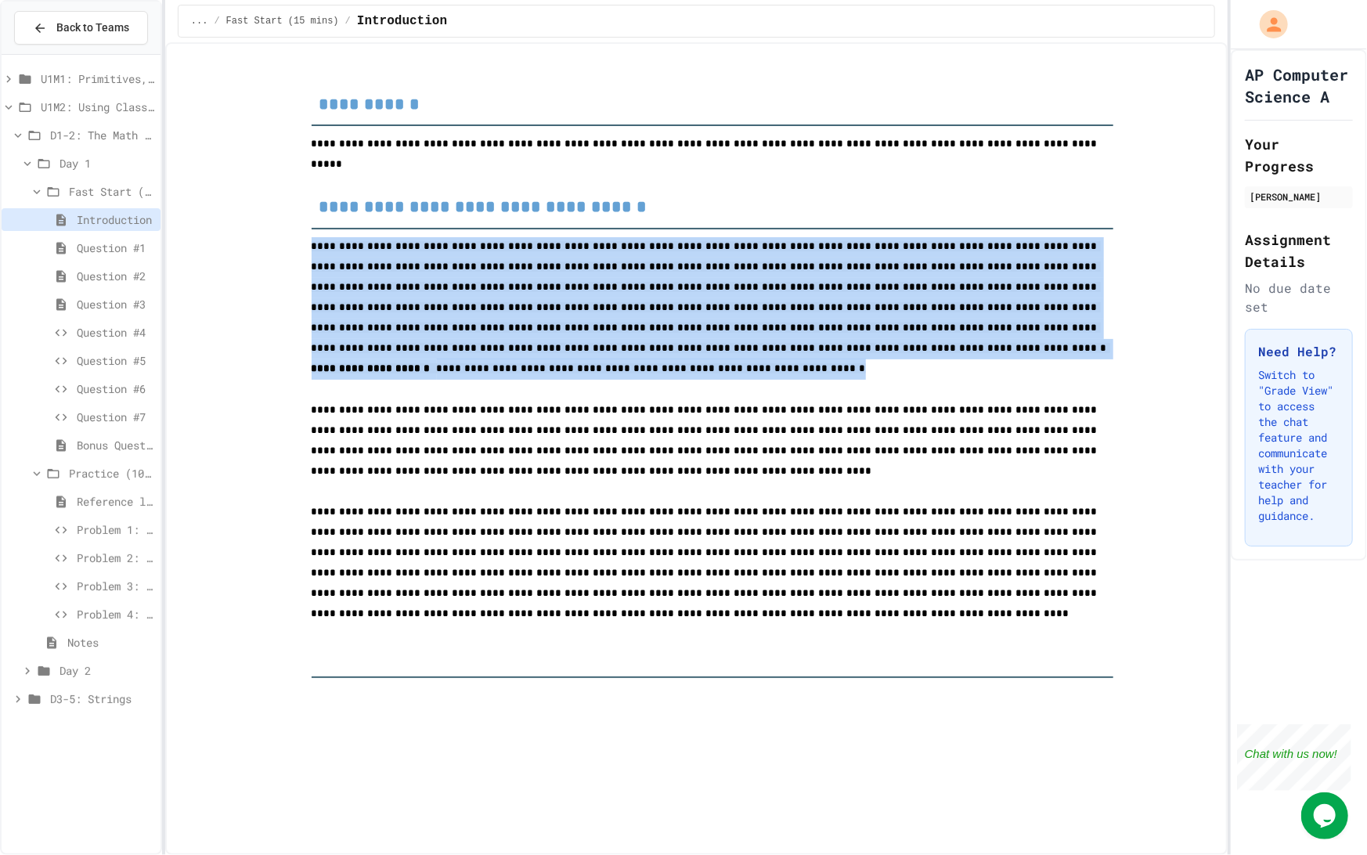 The width and height of the screenshot is (1367, 855). What do you see at coordinates (81, 27) in the screenshot?
I see `button: Back to Teams` at bounding box center [81, 27].